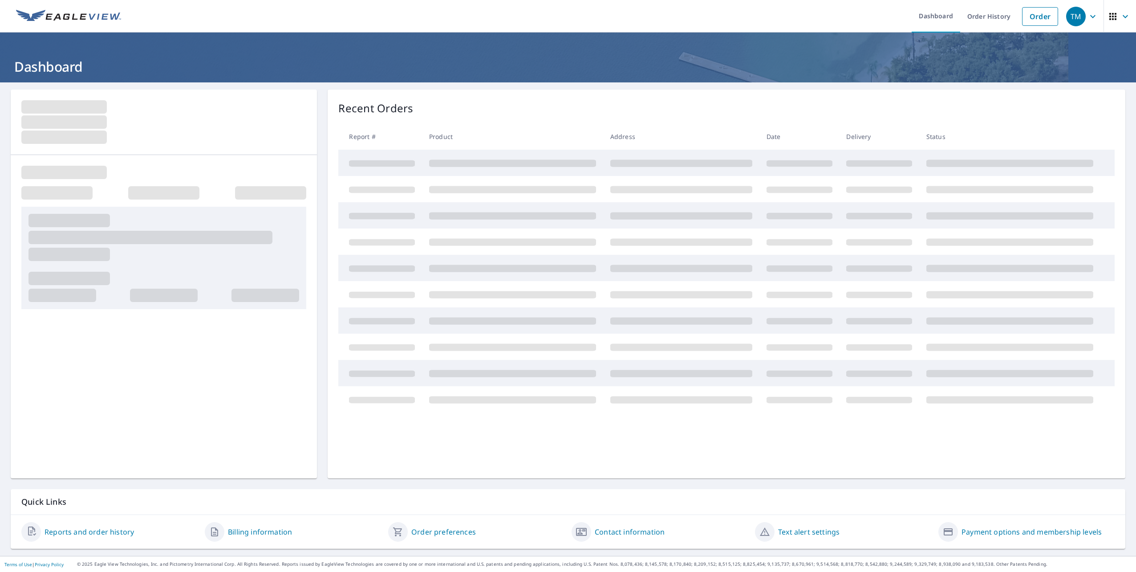 The height and width of the screenshot is (572, 1136). Describe the element at coordinates (1040, 16) in the screenshot. I see `a: Order` at that location.